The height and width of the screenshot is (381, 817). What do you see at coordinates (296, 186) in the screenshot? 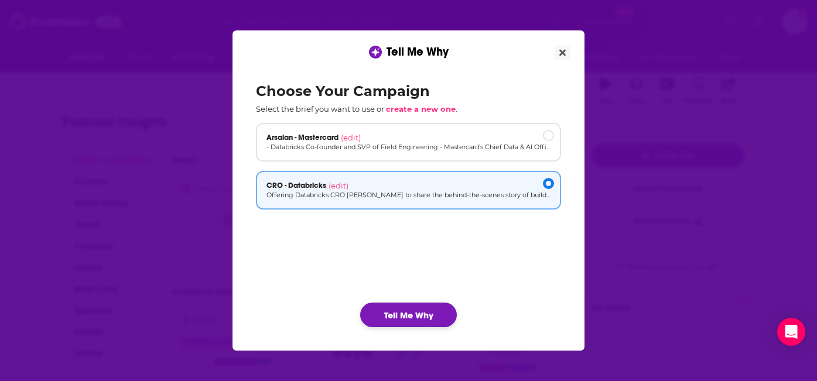
I see `span: CRO - Databricks` at bounding box center [296, 186].